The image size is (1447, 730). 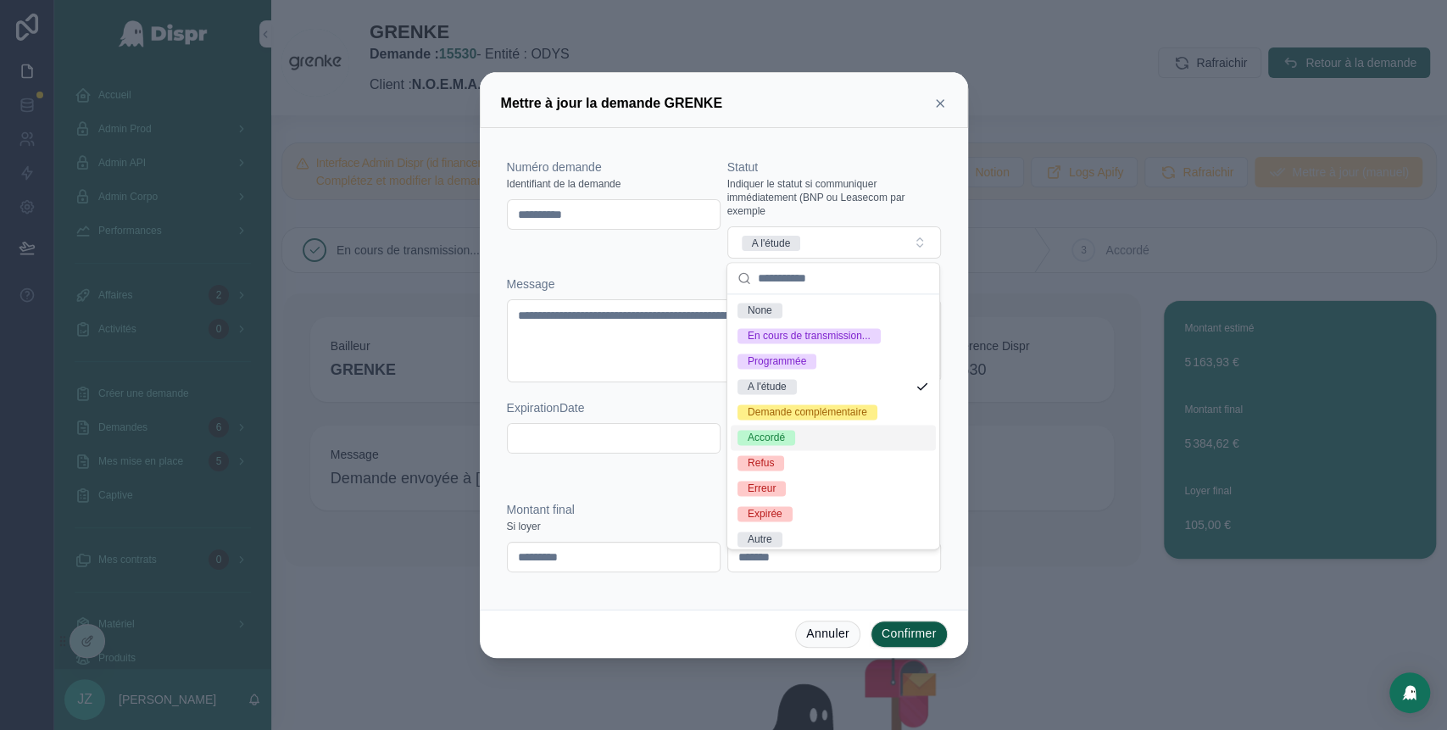 I want to click on button: Confirmer, so click(x=909, y=634).